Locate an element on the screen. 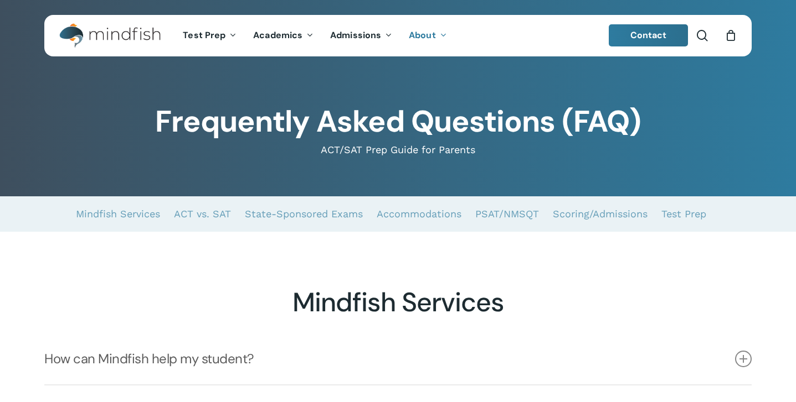  header: Main Menu is located at coordinates (397, 35).